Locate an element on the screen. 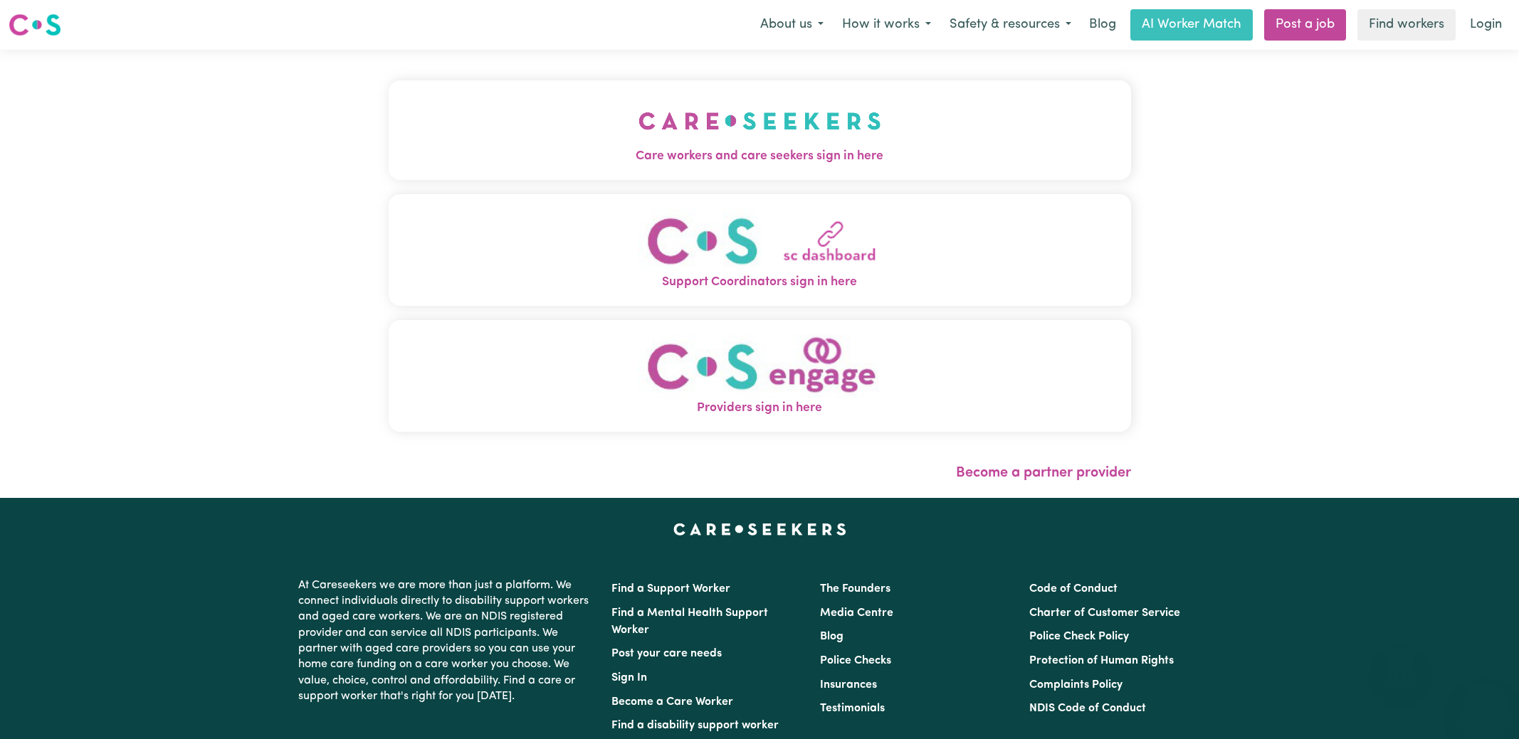 The image size is (1519, 739). a: Find a Mental Health Support Worker is located at coordinates (690, 622).